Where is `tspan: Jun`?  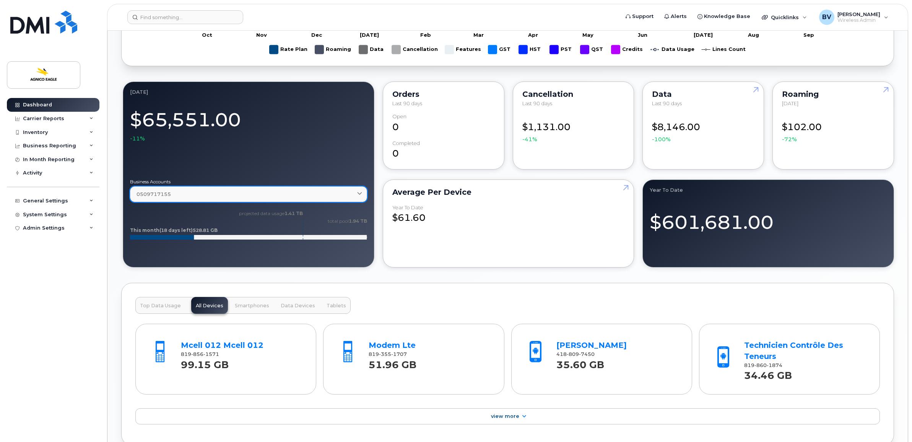
tspan: Jun is located at coordinates (642, 35).